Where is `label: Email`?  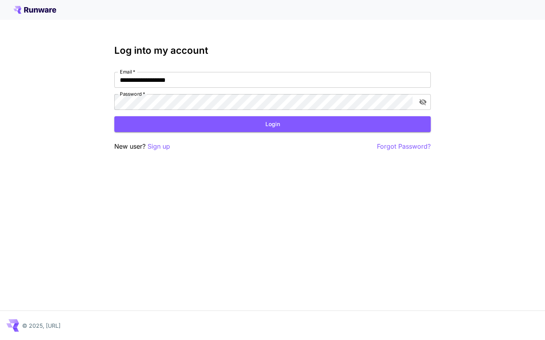 label: Email is located at coordinates (127, 72).